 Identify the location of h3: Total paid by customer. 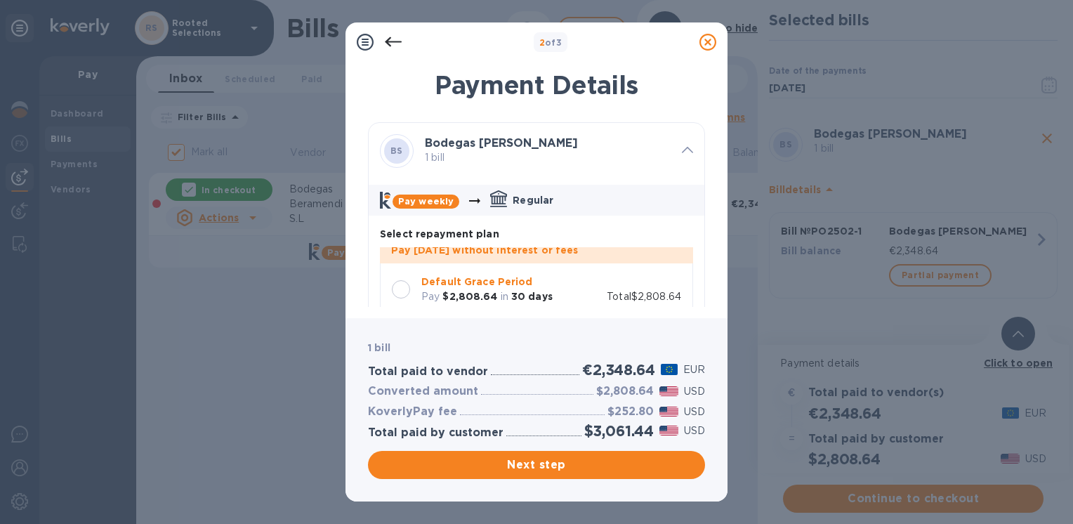
(436, 433).